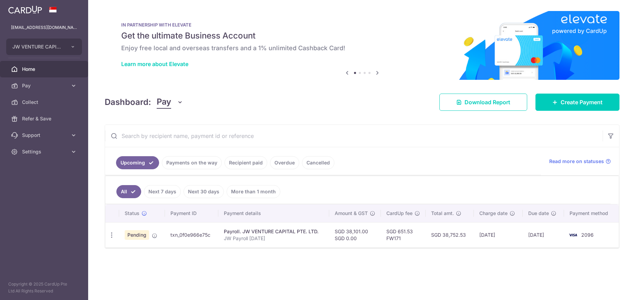 The height and width of the screenshot is (300, 636). Describe the element at coordinates (573, 235) in the screenshot. I see `img: Bank Card` at that location.